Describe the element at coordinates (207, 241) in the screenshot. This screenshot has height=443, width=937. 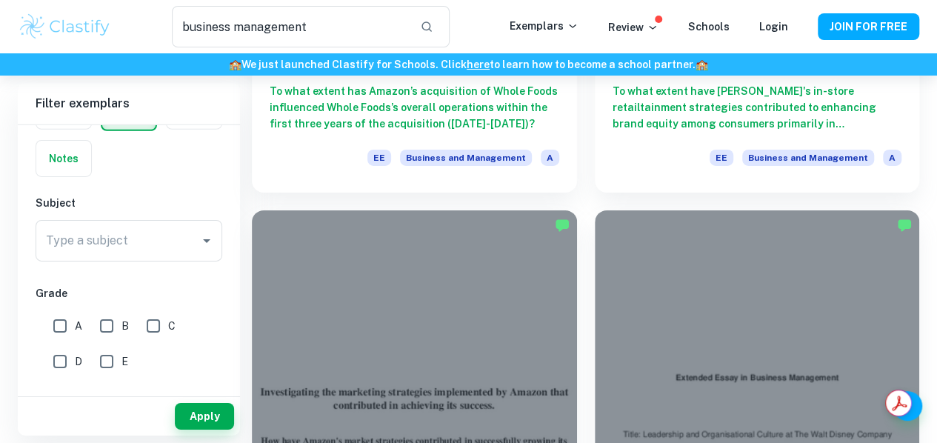
I see `button: Open` at that location.